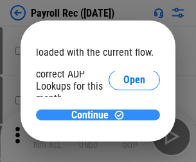 This screenshot has height=162, width=196. I want to click on img: Continue, so click(119, 115).